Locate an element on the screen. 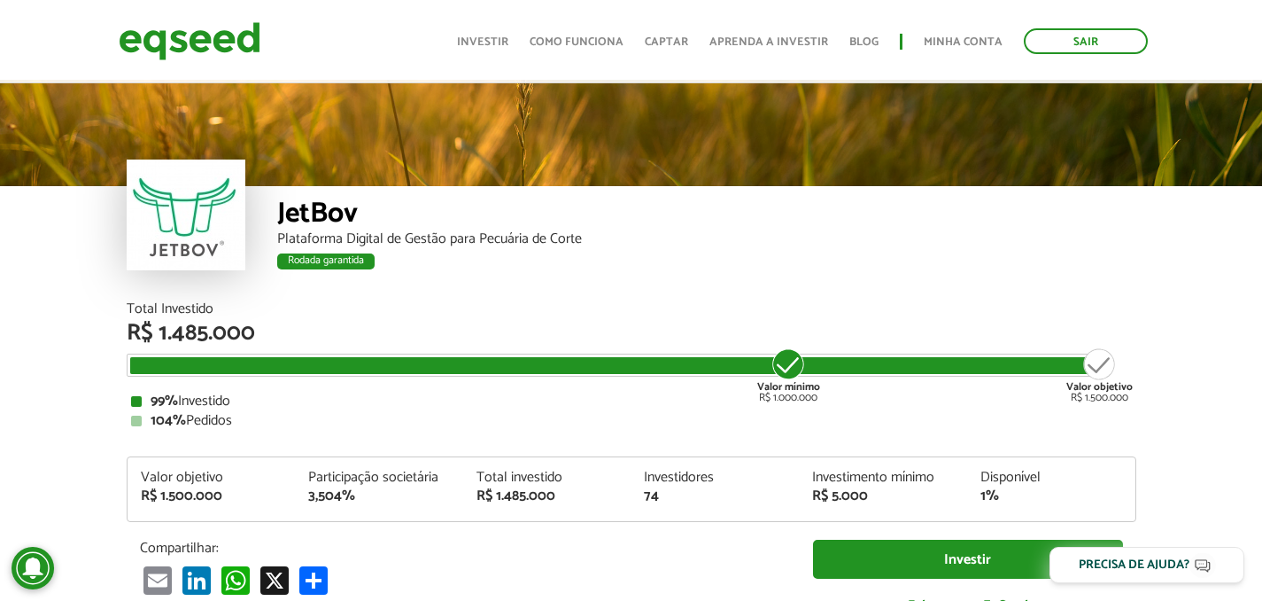 Image resolution: width=1262 pixels, height=601 pixels. a: Minha conta is located at coordinates (963, 42).